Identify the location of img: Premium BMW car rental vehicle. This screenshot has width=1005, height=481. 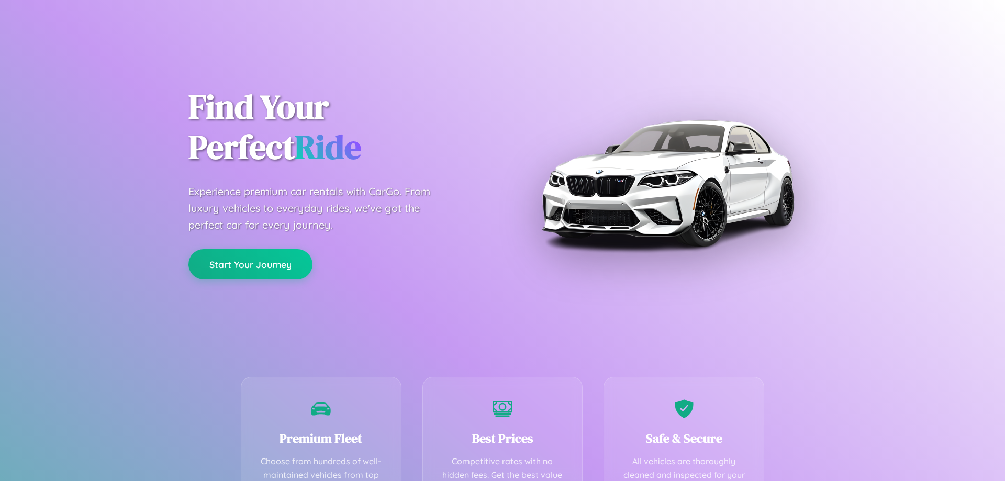
(667, 183).